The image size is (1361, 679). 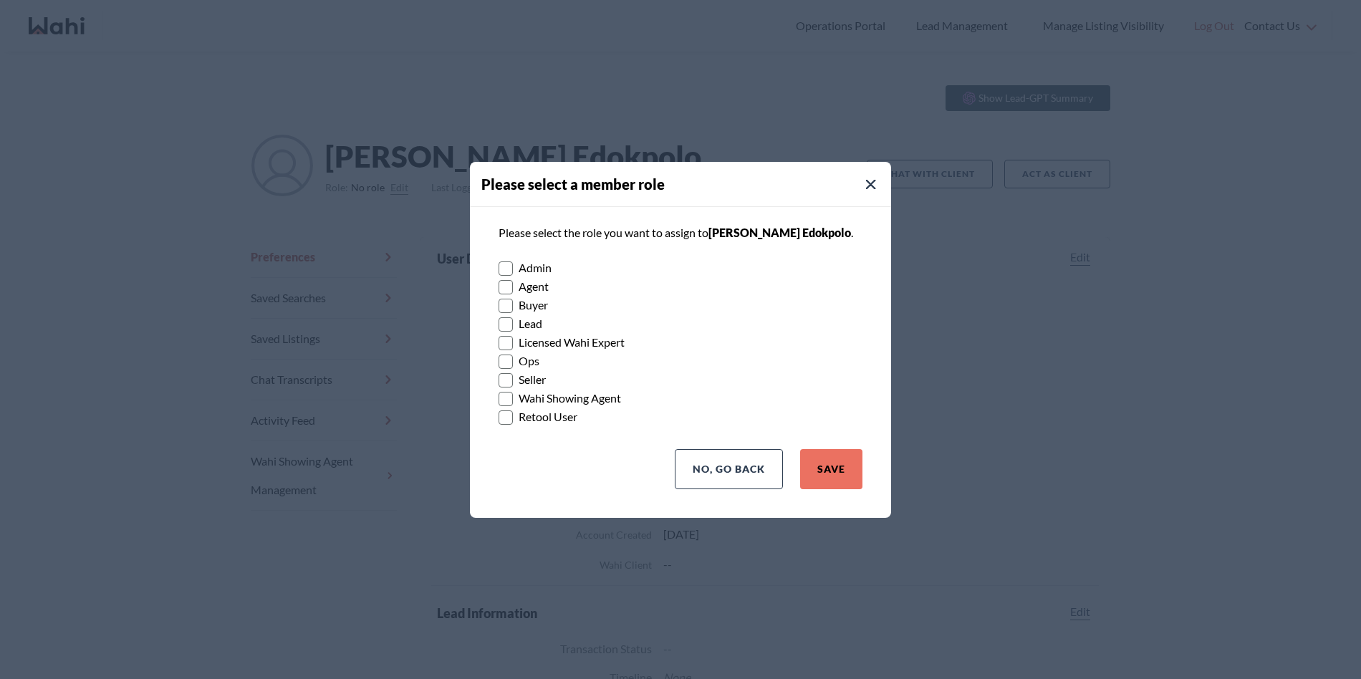 What do you see at coordinates (681, 287) in the screenshot?
I see `label: Agent` at bounding box center [681, 287].